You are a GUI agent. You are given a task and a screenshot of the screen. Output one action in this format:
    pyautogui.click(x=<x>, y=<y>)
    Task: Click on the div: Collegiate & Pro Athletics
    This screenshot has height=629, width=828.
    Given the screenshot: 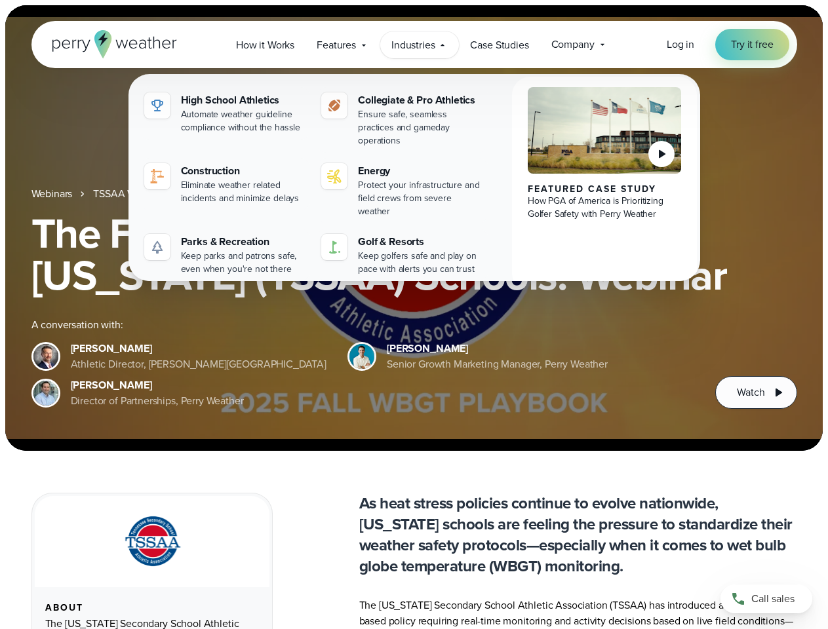 What is the action you would take?
    pyautogui.click(x=420, y=100)
    